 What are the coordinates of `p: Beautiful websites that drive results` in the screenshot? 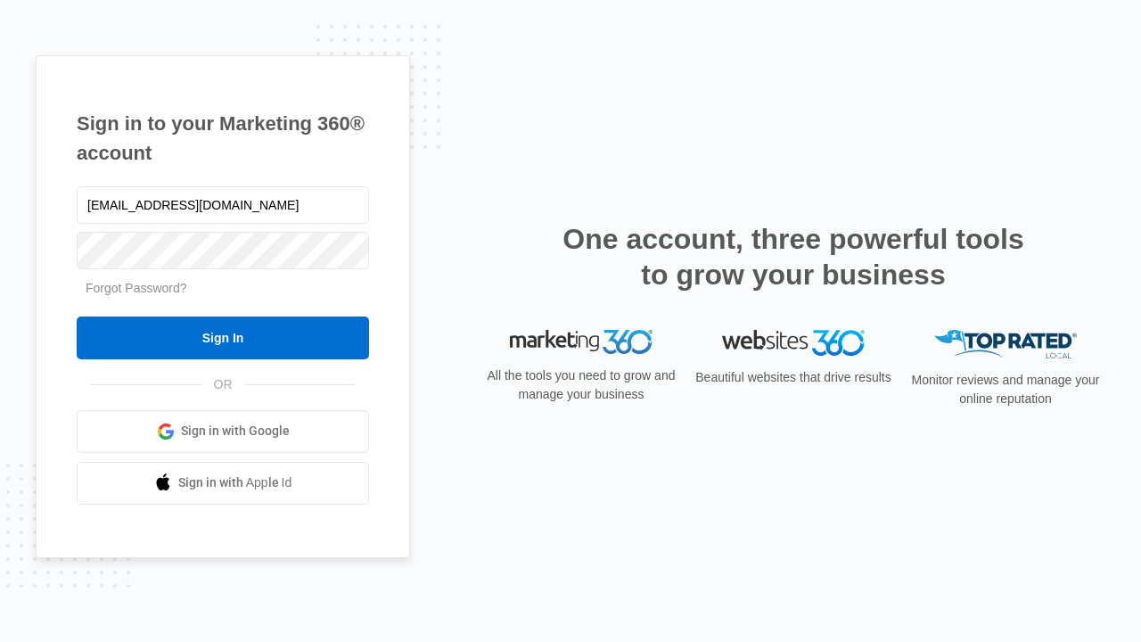 It's located at (794, 377).